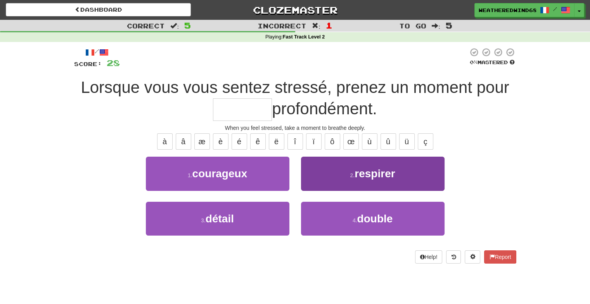 This screenshot has width=590, height=304. What do you see at coordinates (218, 218) in the screenshot?
I see `button: 3.détail` at bounding box center [218, 218].